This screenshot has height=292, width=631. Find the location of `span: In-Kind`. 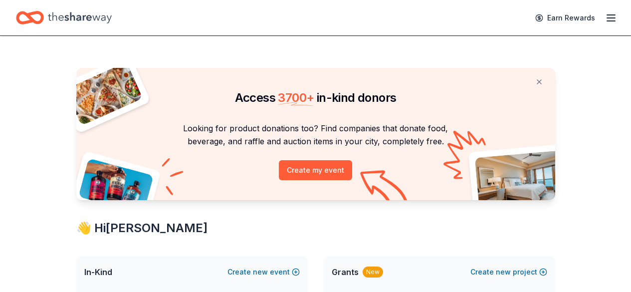

span: In-Kind is located at coordinates (98, 272).